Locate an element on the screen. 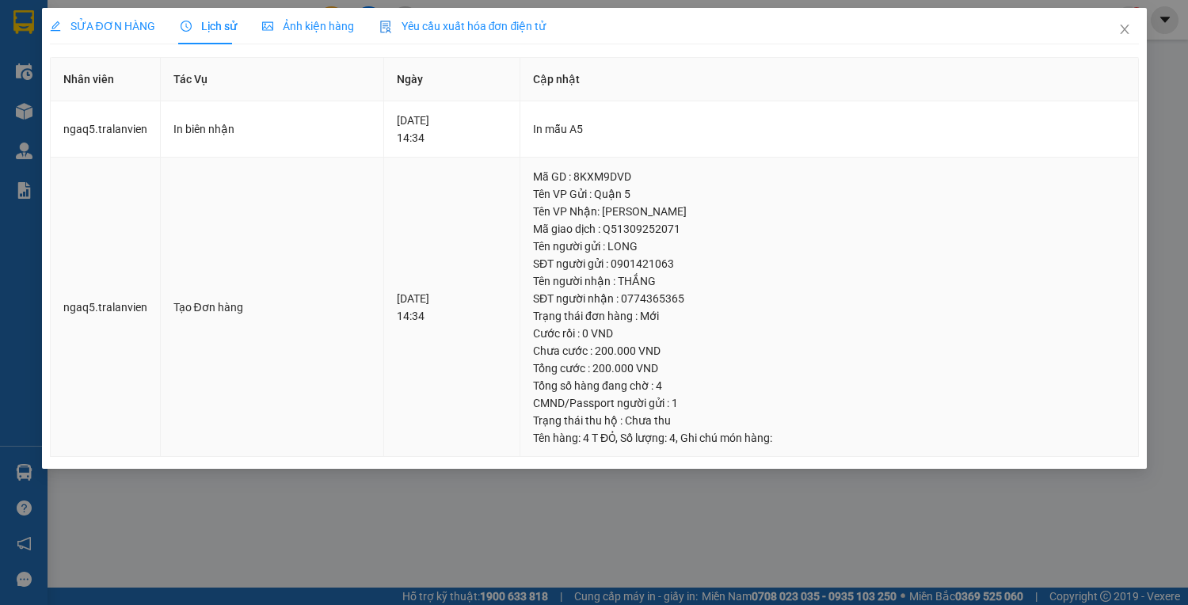 This screenshot has height=605, width=1188. div: In biên nhận is located at coordinates (272, 129).